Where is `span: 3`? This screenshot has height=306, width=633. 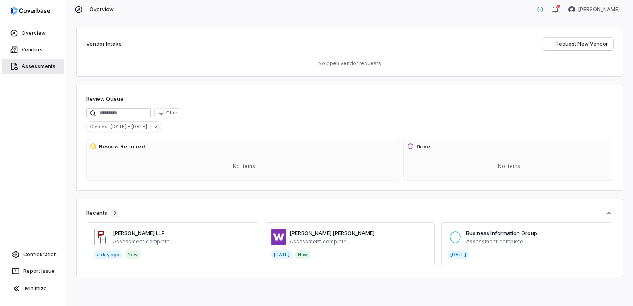
span: 3 is located at coordinates (114, 213).